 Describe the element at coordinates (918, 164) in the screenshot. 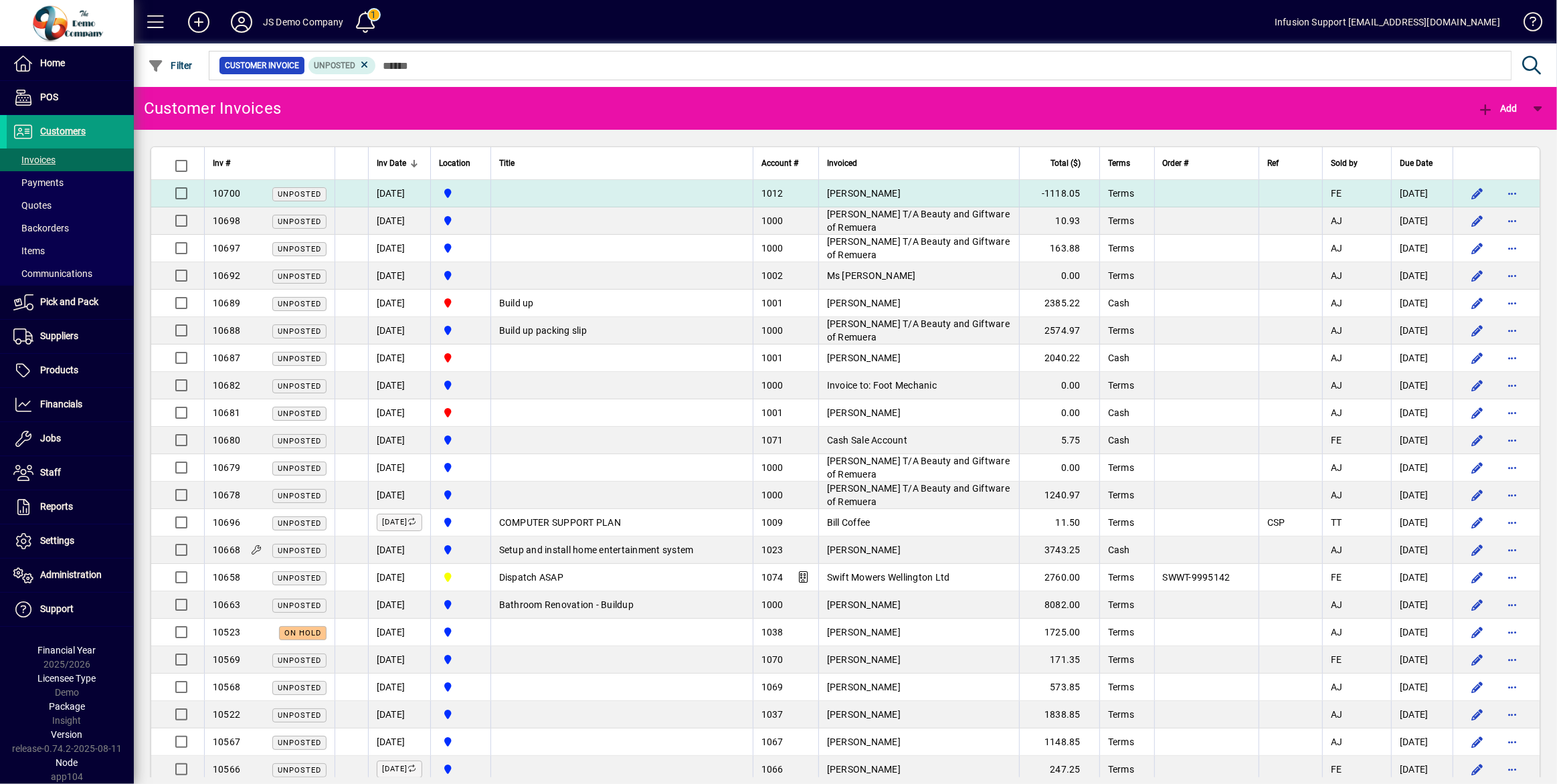

I see `div: Invoiced` at that location.